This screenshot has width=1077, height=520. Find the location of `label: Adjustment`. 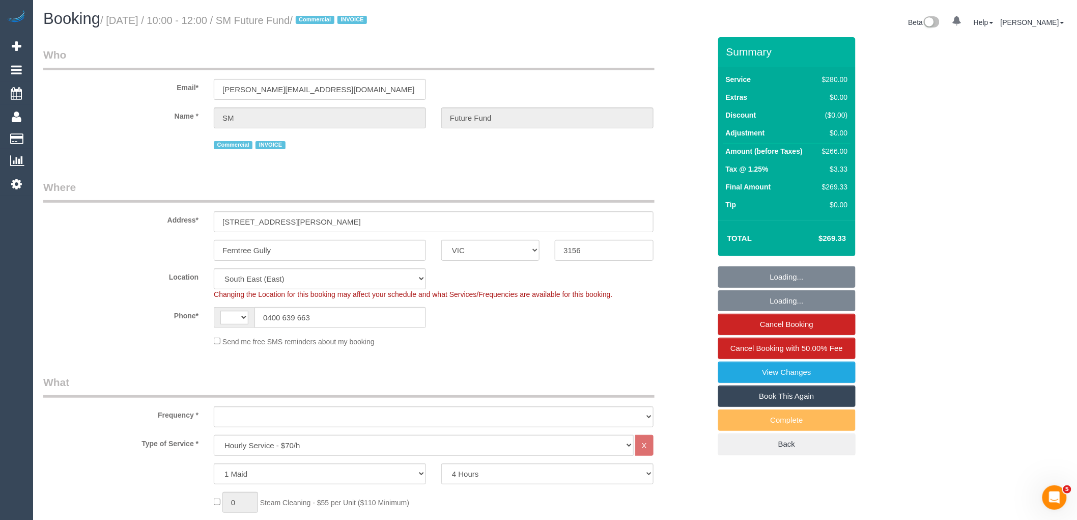

label: Adjustment is located at coordinates (745, 133).